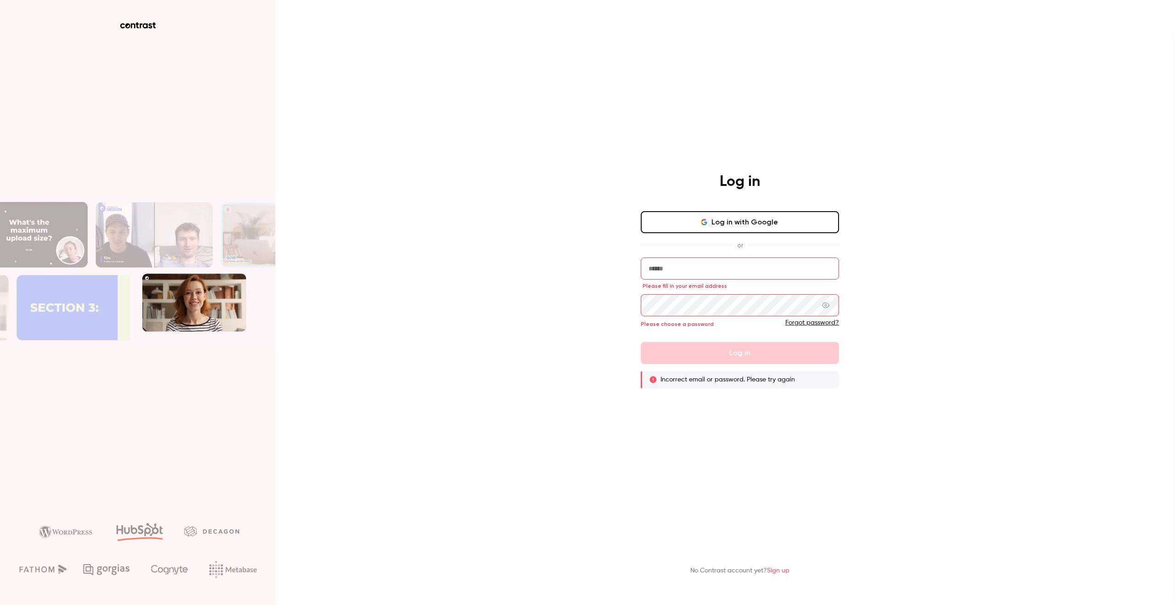 Image resolution: width=1175 pixels, height=605 pixels. I want to click on span: or, so click(740, 245).